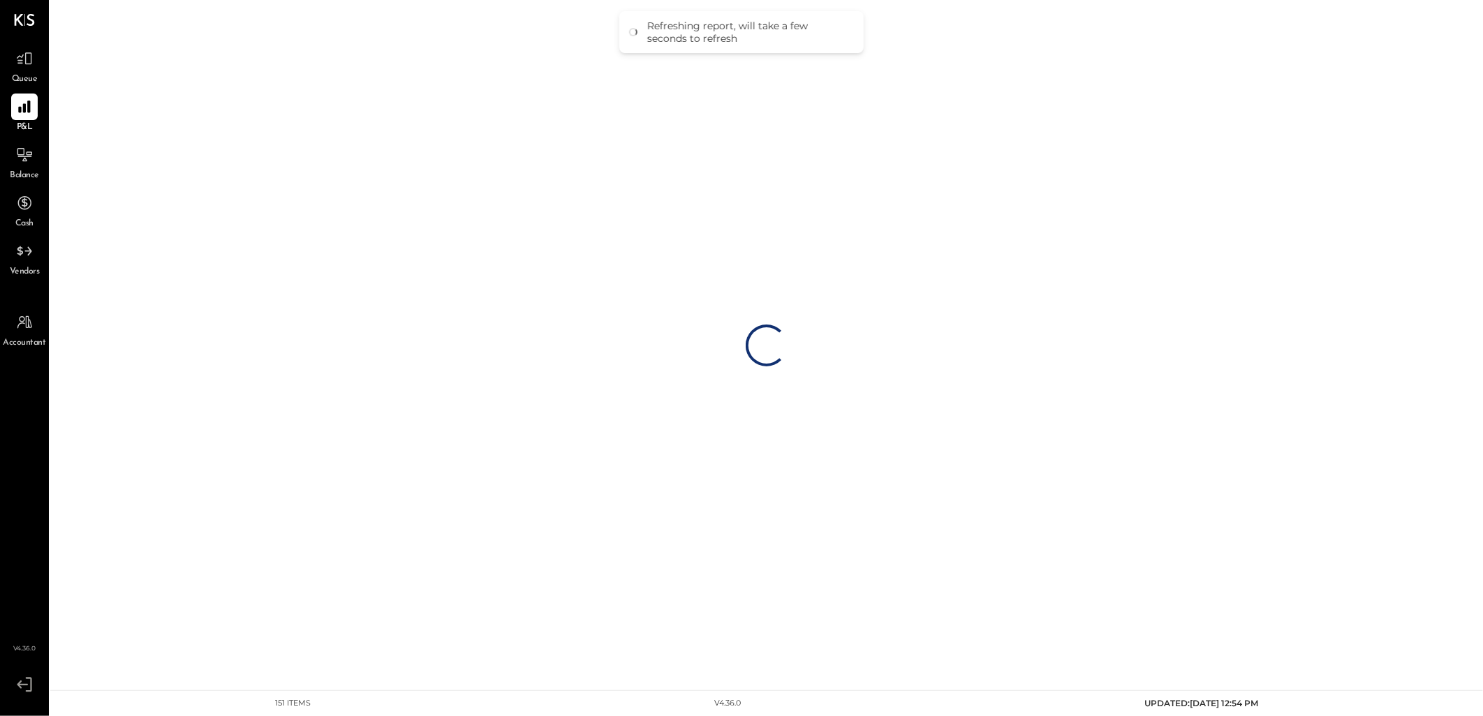  Describe the element at coordinates (728, 704) in the screenshot. I see `div: v 4.36.0` at that location.